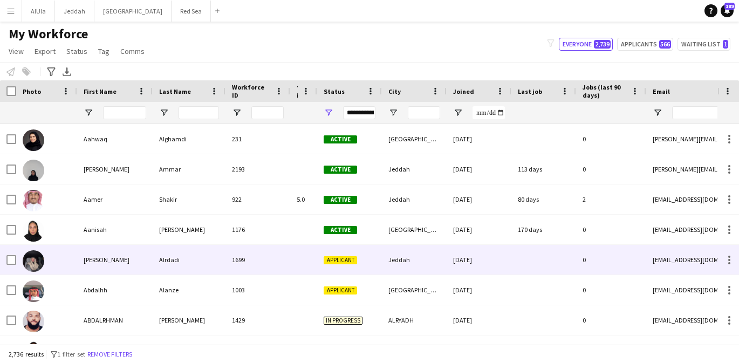 This screenshot has height=363, width=739. What do you see at coordinates (544, 199) in the screenshot?
I see `div: 80 days` at bounding box center [544, 199].